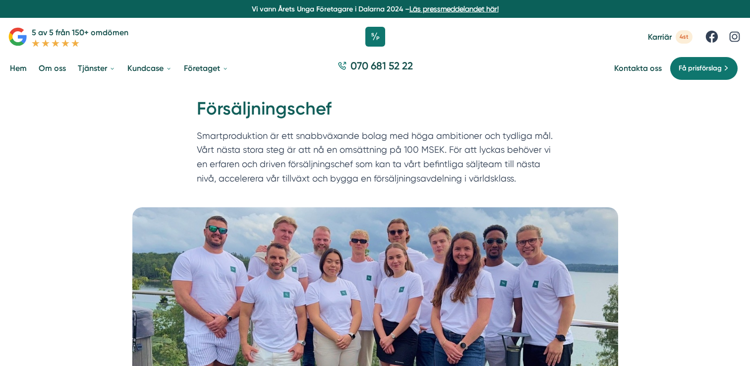 This screenshot has height=366, width=750. I want to click on a: Hem, so click(18, 68).